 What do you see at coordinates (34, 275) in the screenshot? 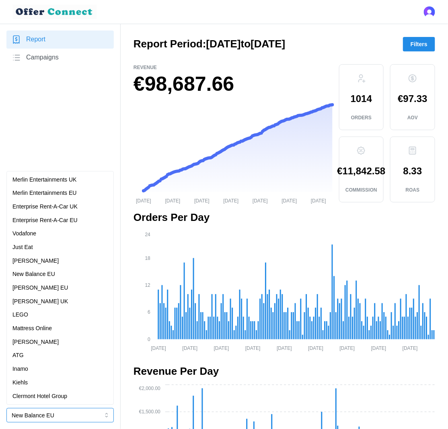
I see `p: New Balance EU` at bounding box center [34, 275].